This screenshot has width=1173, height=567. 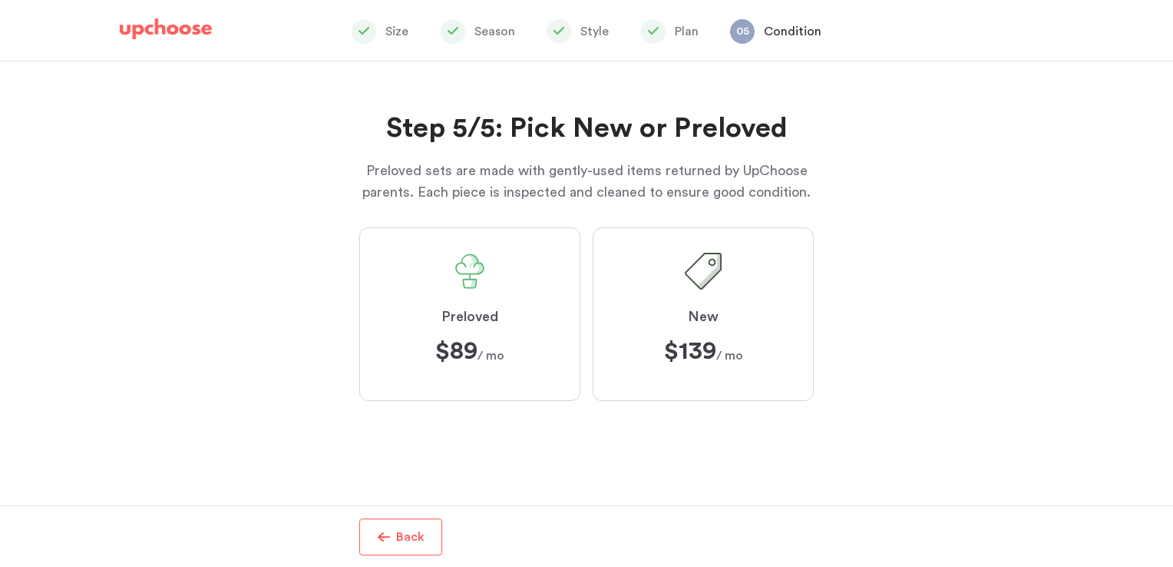 I want to click on p: Condition, so click(x=792, y=31).